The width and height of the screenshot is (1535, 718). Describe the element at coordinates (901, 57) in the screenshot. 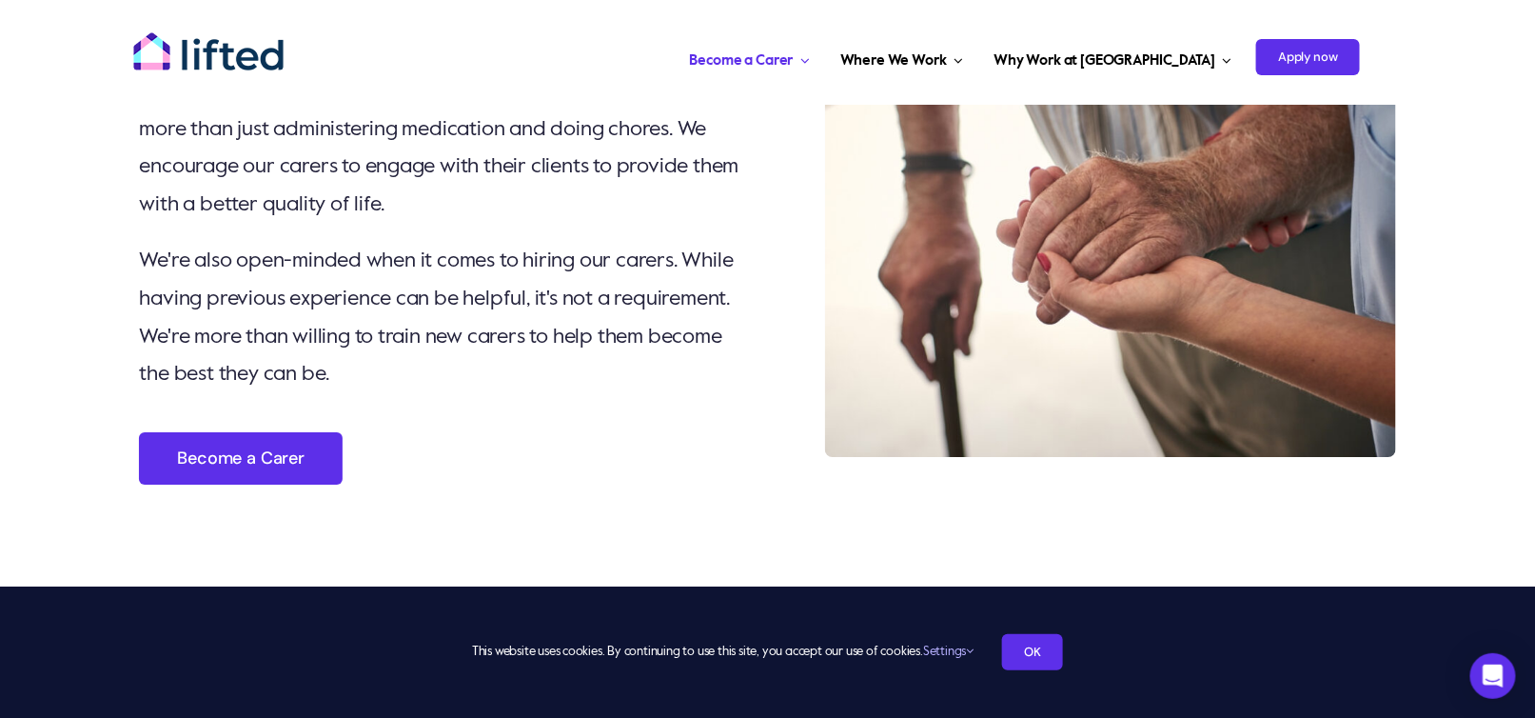

I see `a: Where We Work` at that location.